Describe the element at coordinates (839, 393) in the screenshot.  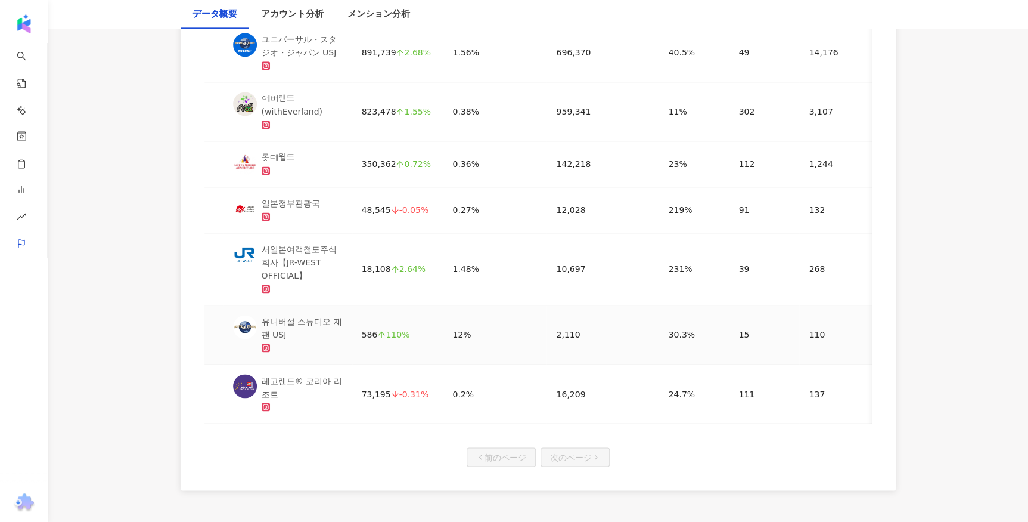
I see `div: 137` at that location.